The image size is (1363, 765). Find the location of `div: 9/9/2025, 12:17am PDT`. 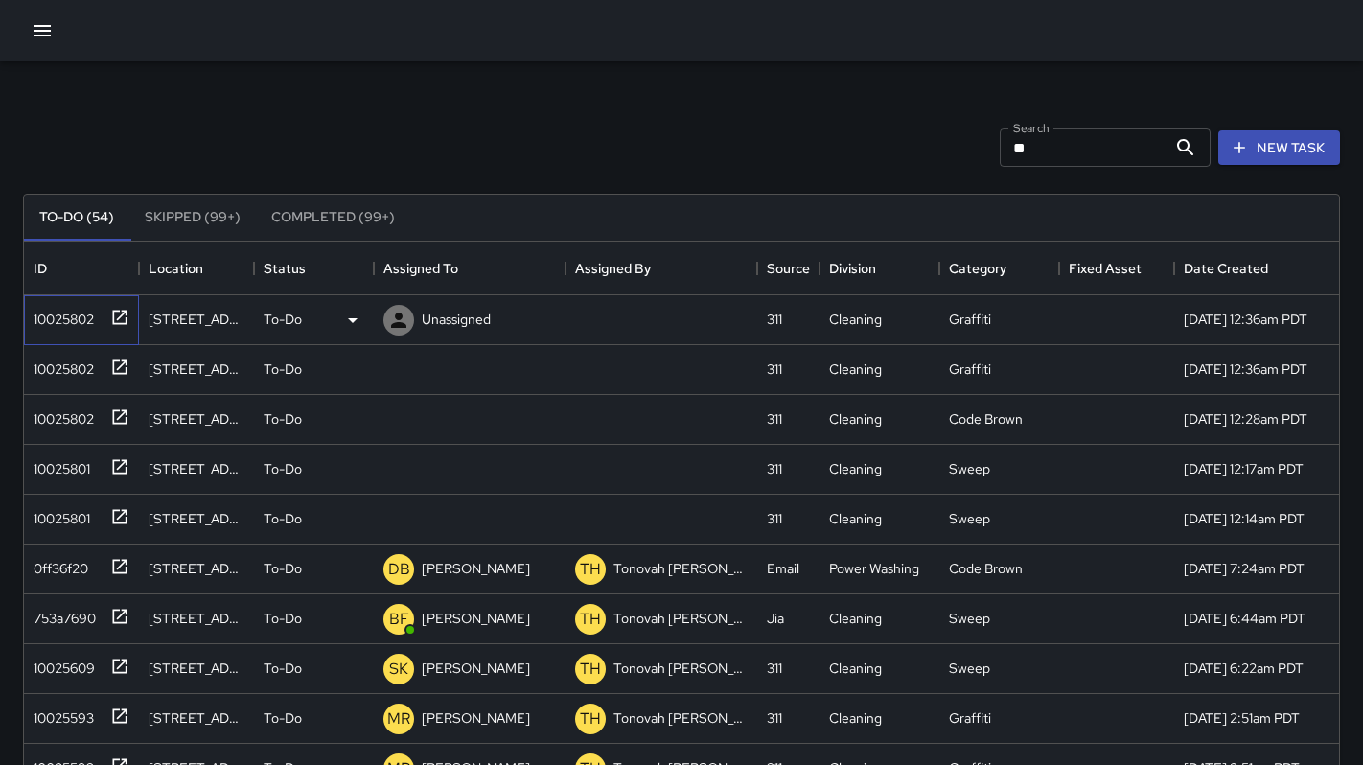

div: 9/9/2025, 12:17am PDT is located at coordinates (1243, 469).